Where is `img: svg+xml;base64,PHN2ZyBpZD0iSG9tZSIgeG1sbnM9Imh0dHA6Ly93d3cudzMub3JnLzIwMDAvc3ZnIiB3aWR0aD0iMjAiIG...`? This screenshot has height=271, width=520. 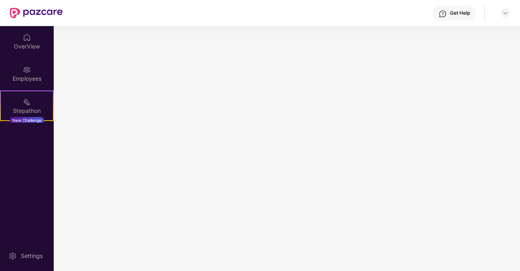 img: svg+xml;base64,PHN2ZyBpZD0iSG9tZSIgeG1sbnM9Imh0dHA6Ly93d3cudzMub3JnLzIwMDAvc3ZnIiB3aWR0aD0iMjAiIG... is located at coordinates (27, 37).